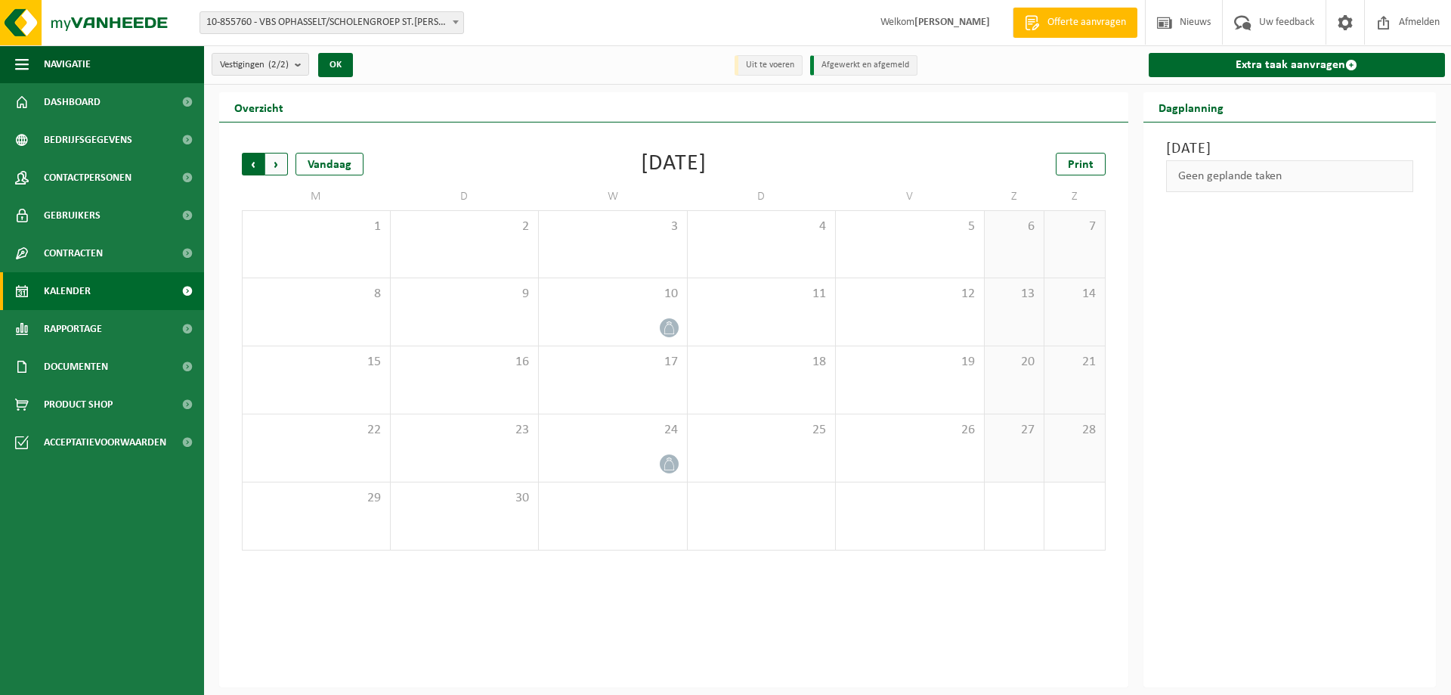  Describe the element at coordinates (253, 164) in the screenshot. I see `span: Vorige` at that location.